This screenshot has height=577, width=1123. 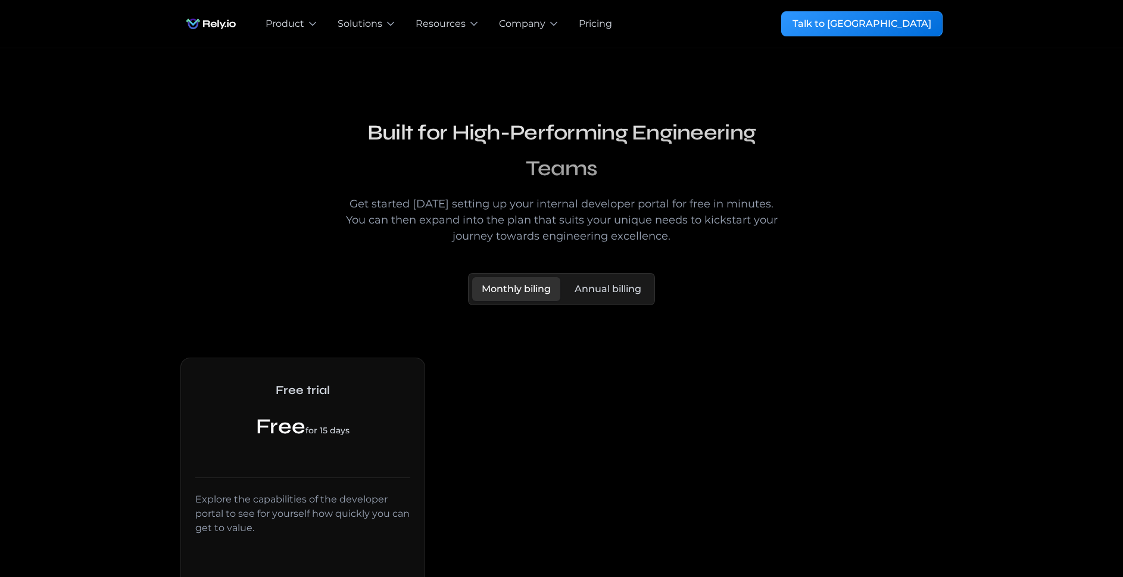 I want to click on div: Annual billing, so click(x=608, y=289).